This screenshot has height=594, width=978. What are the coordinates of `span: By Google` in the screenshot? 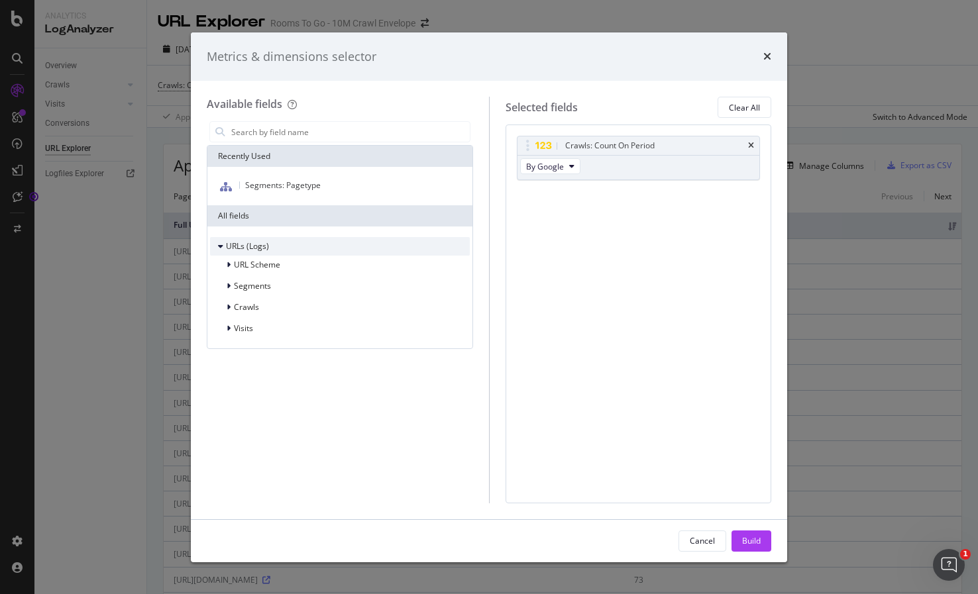 It's located at (545, 166).